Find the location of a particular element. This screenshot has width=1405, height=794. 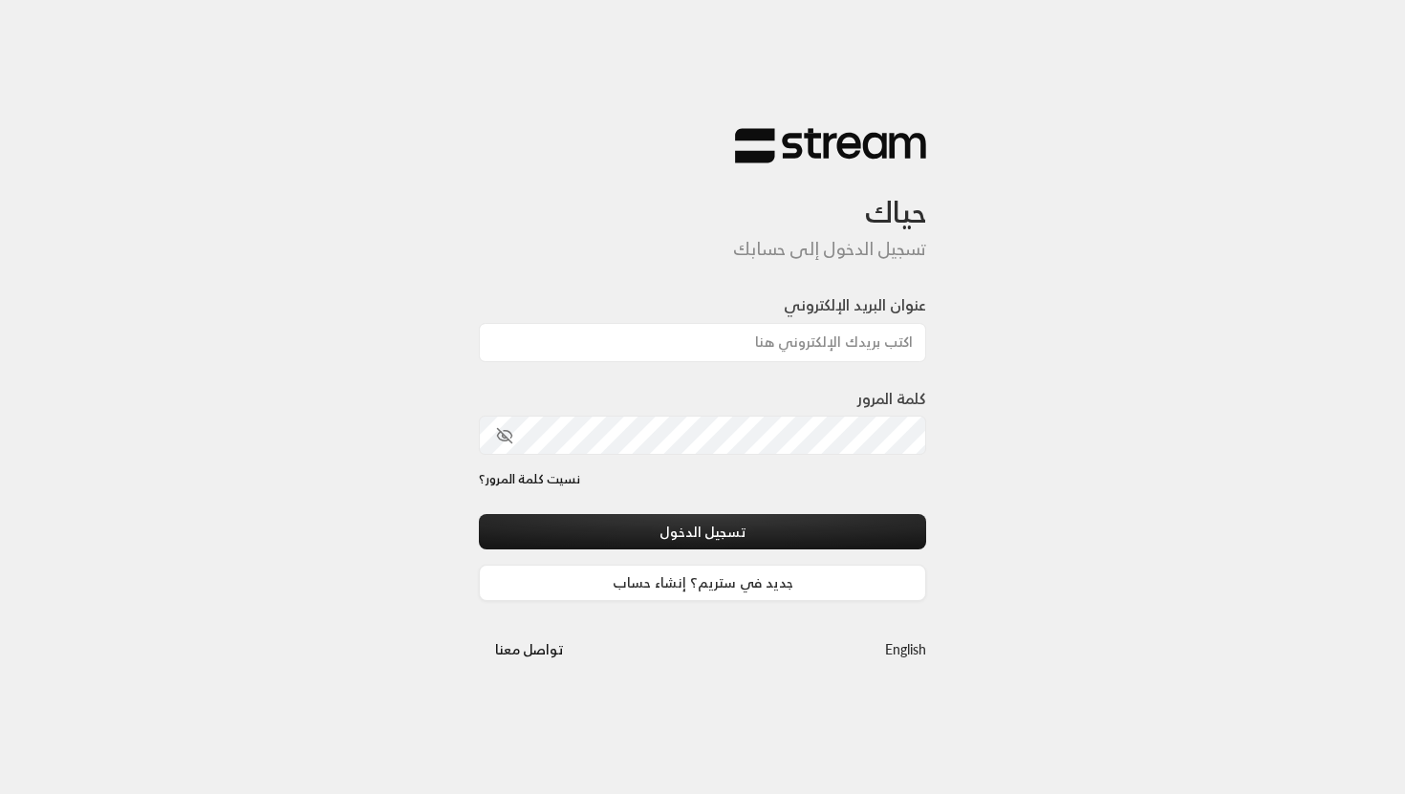

label: كلمة المرور is located at coordinates (892, 399).